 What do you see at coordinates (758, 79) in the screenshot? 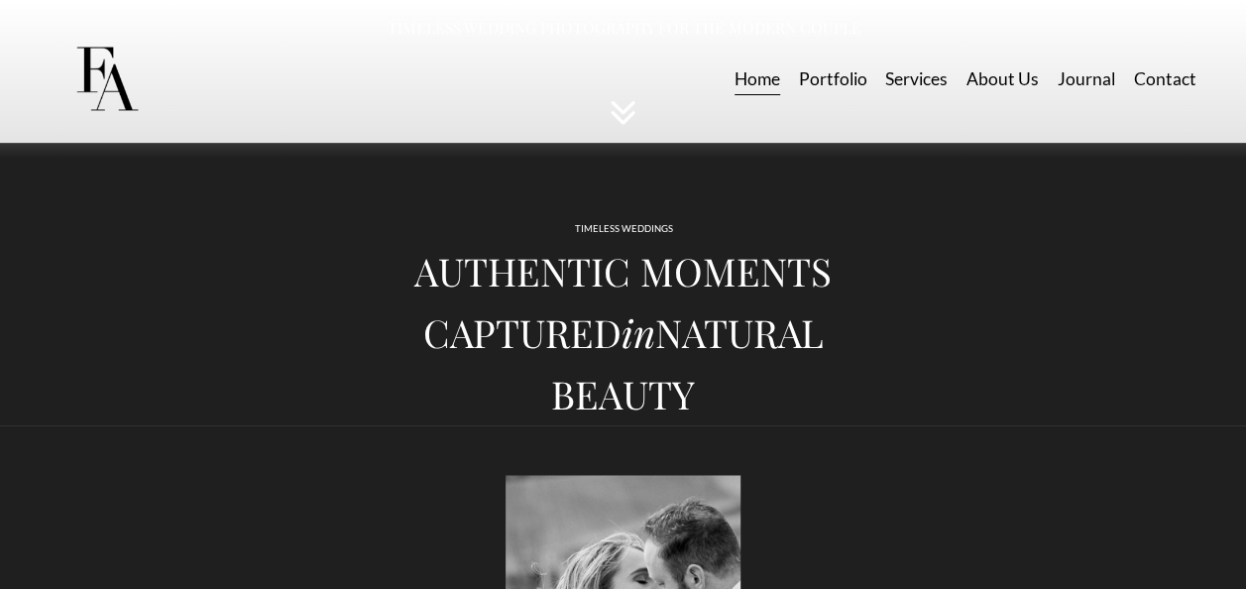
I see `a: Home` at bounding box center [758, 79].